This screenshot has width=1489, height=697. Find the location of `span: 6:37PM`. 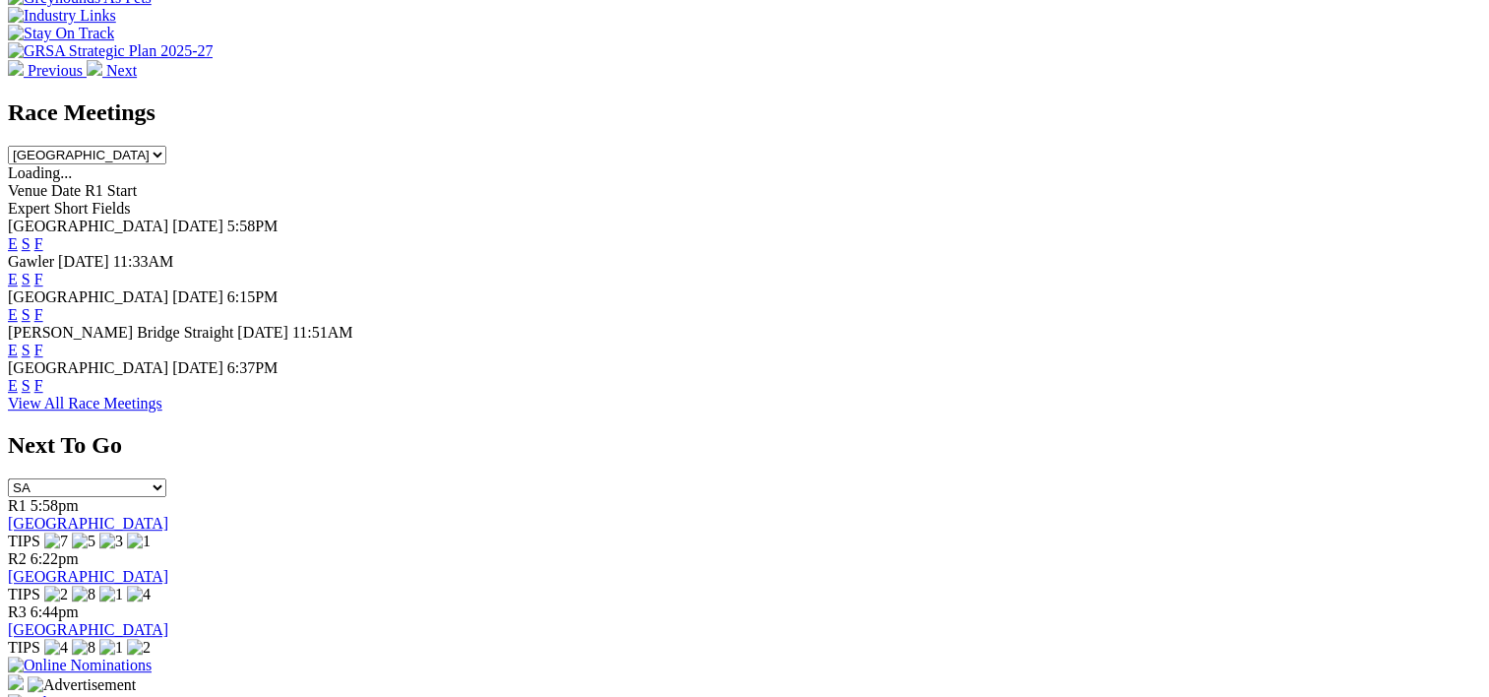

span: 6:37PM is located at coordinates (253, 367).